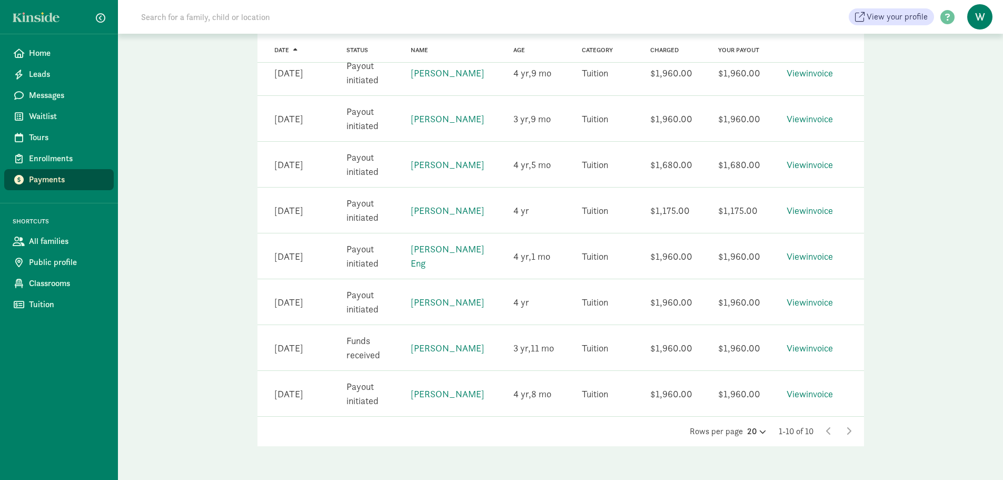 The width and height of the screenshot is (1003, 480). What do you see at coordinates (59, 53) in the screenshot?
I see `a: Home` at bounding box center [59, 53].